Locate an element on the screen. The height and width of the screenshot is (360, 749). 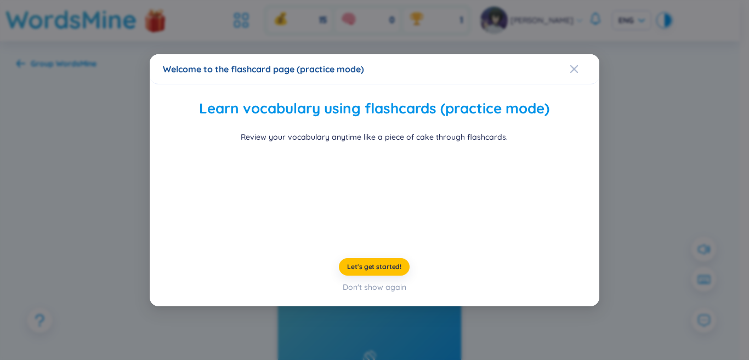
div: Review your vocabulary anytime like a piece of cake through flashcards. is located at coordinates (374, 137).